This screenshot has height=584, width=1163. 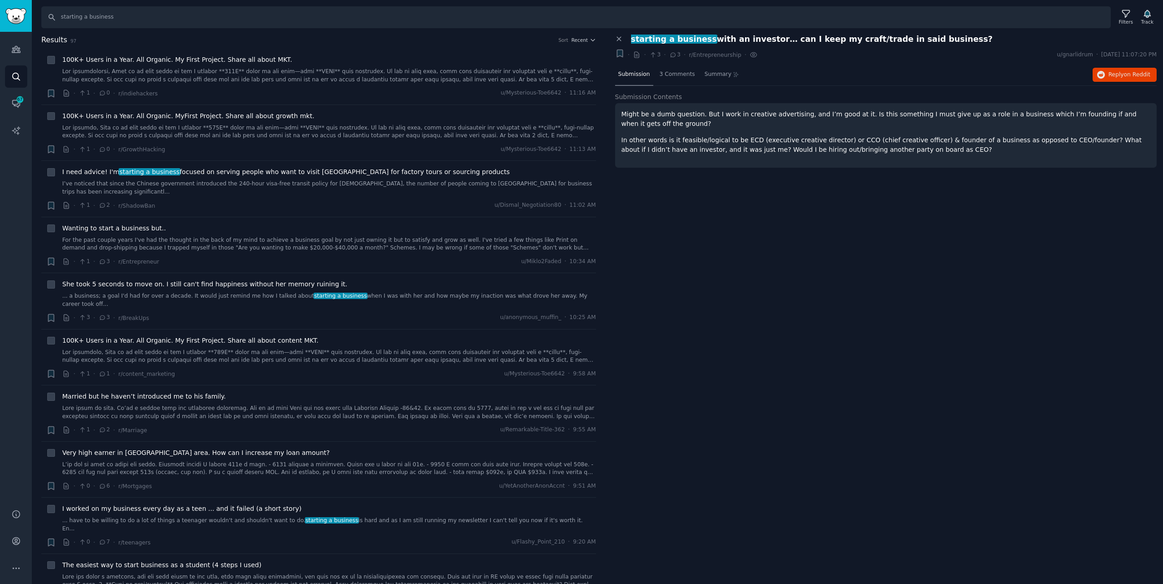 What do you see at coordinates (134, 318) in the screenshot?
I see `span: r/BreakUps` at bounding box center [134, 318].